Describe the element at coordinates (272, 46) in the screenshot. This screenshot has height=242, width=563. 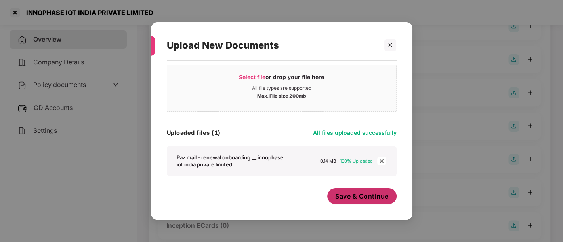
I see `div: Upload New Documents` at that location.